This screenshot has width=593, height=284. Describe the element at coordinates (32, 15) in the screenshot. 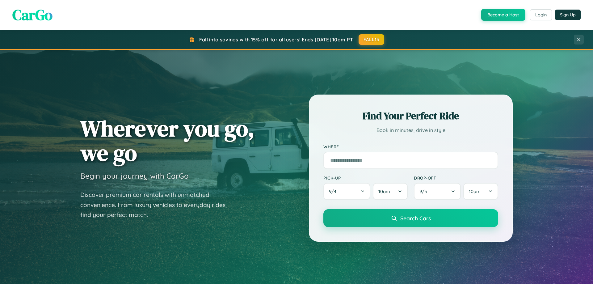

I see `span: CarGo` at that location.